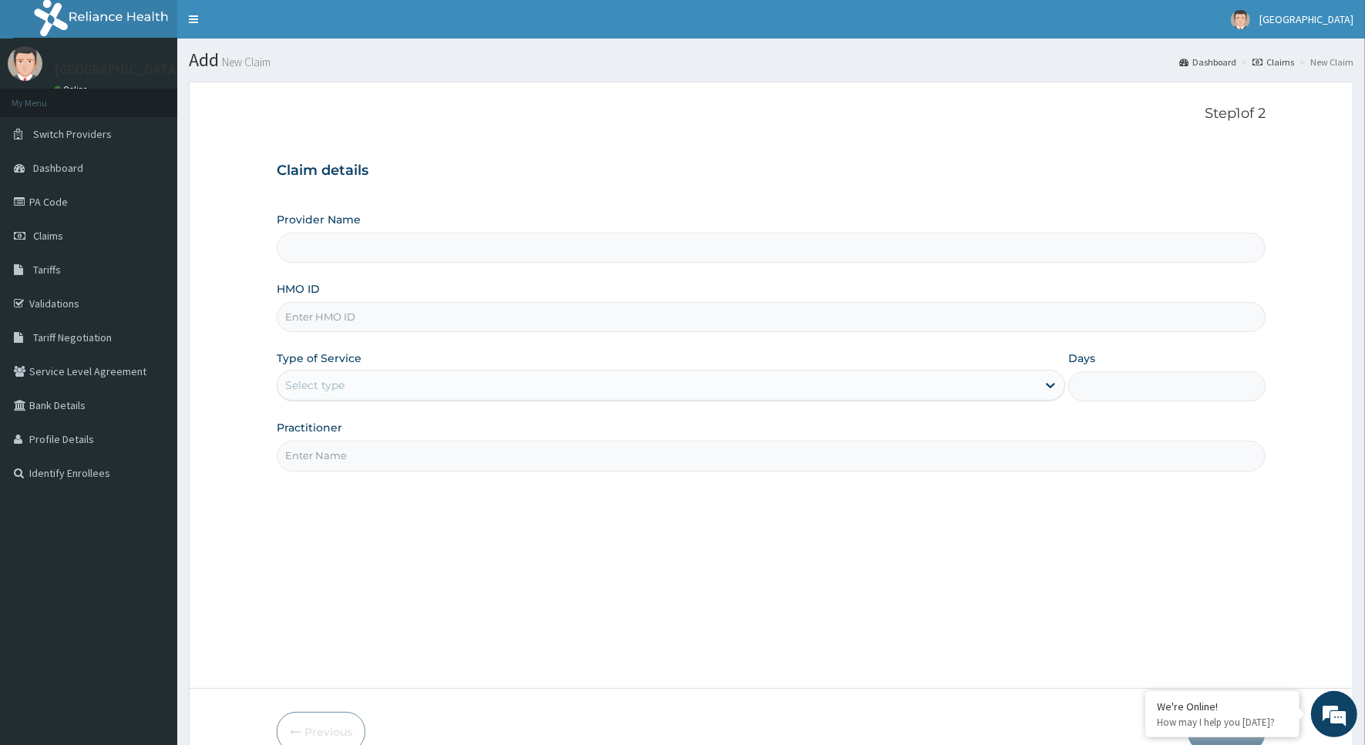 The image size is (1365, 745). What do you see at coordinates (771, 171) in the screenshot?
I see `h3: Claim details` at bounding box center [771, 171].